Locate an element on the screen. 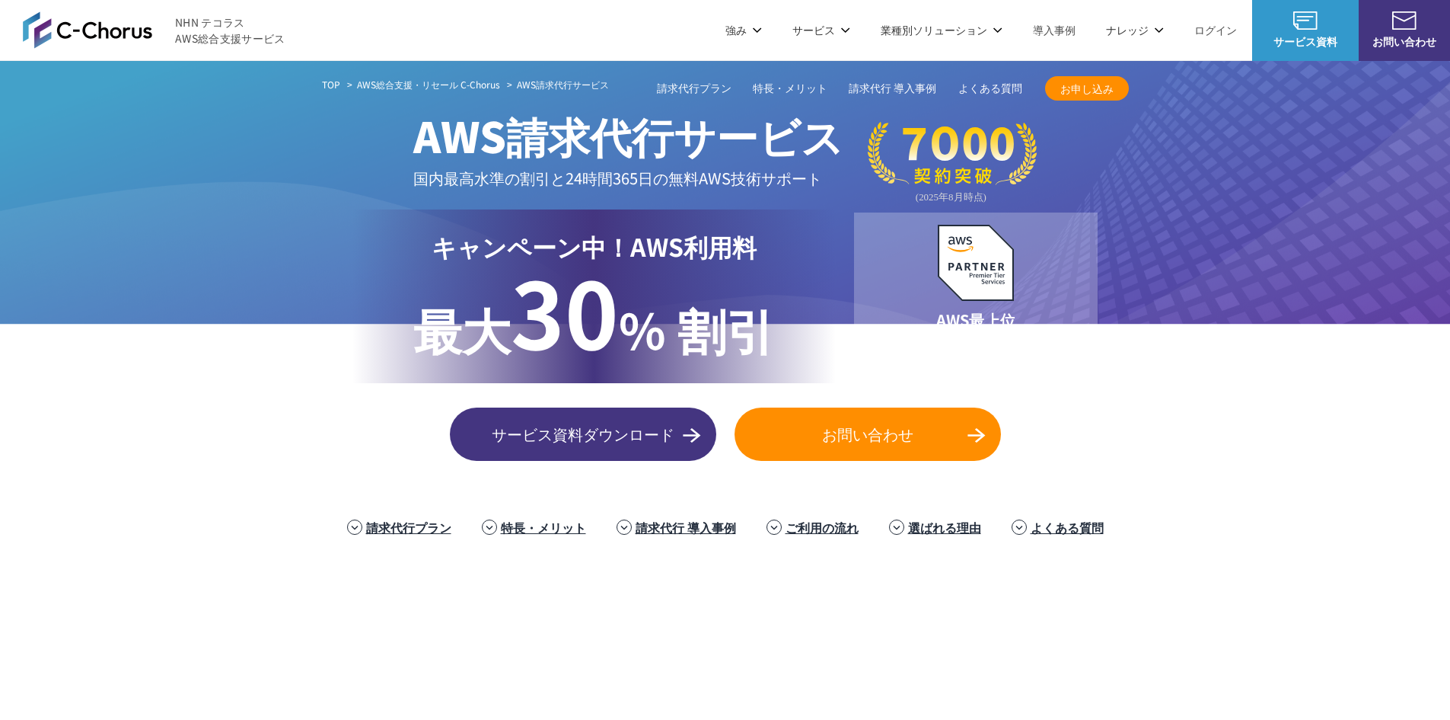 The image size is (1450, 720). img: ミズノ is located at coordinates (234, 608).